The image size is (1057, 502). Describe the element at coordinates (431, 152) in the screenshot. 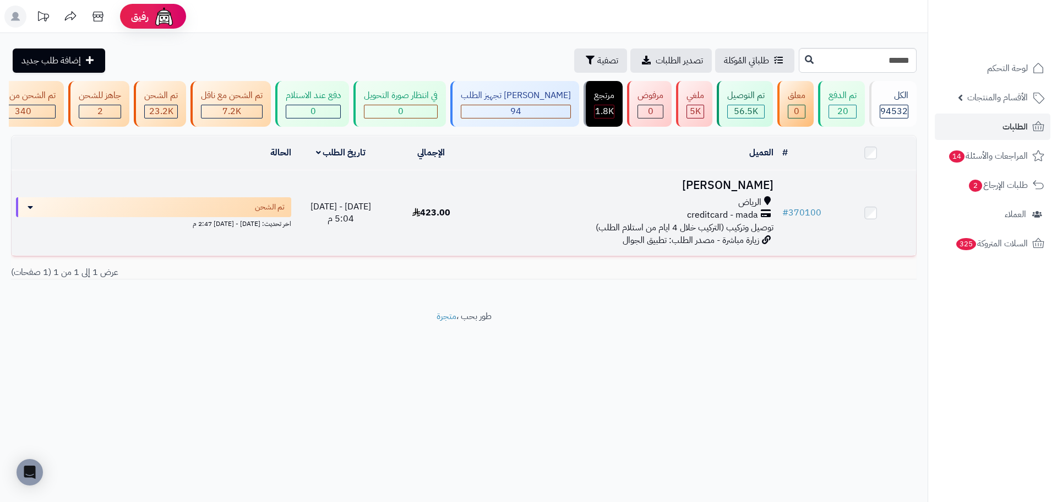

I see `a: الإجمالي` at that location.